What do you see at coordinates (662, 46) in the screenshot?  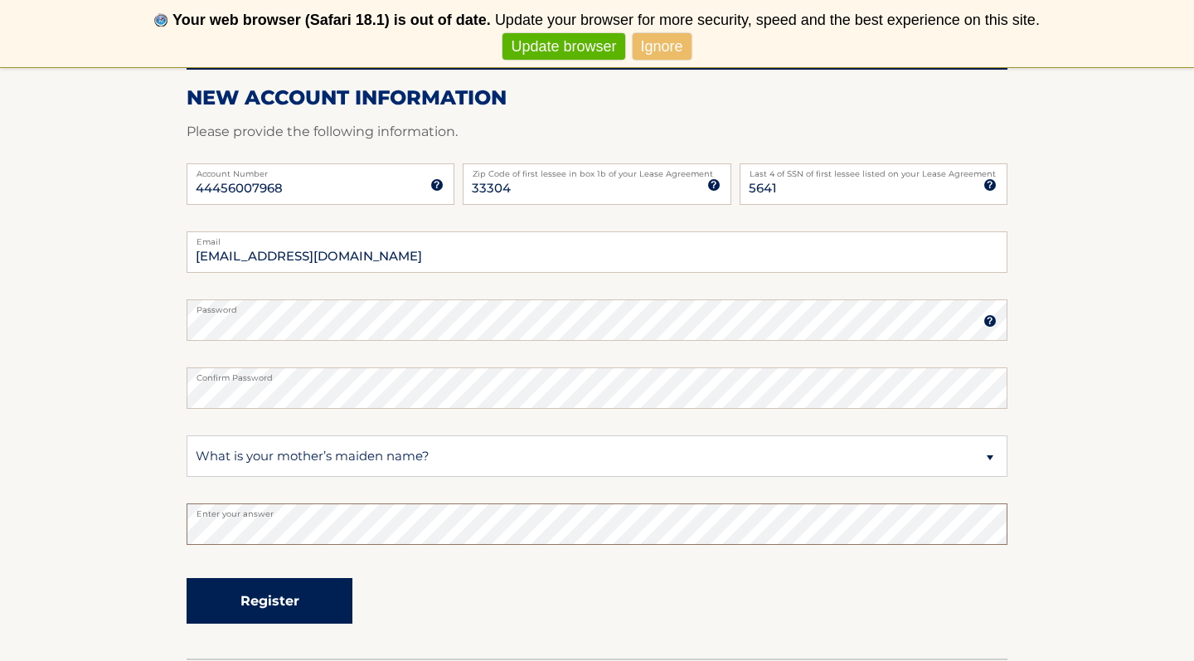 I see `a: Ignore` at bounding box center [662, 46].